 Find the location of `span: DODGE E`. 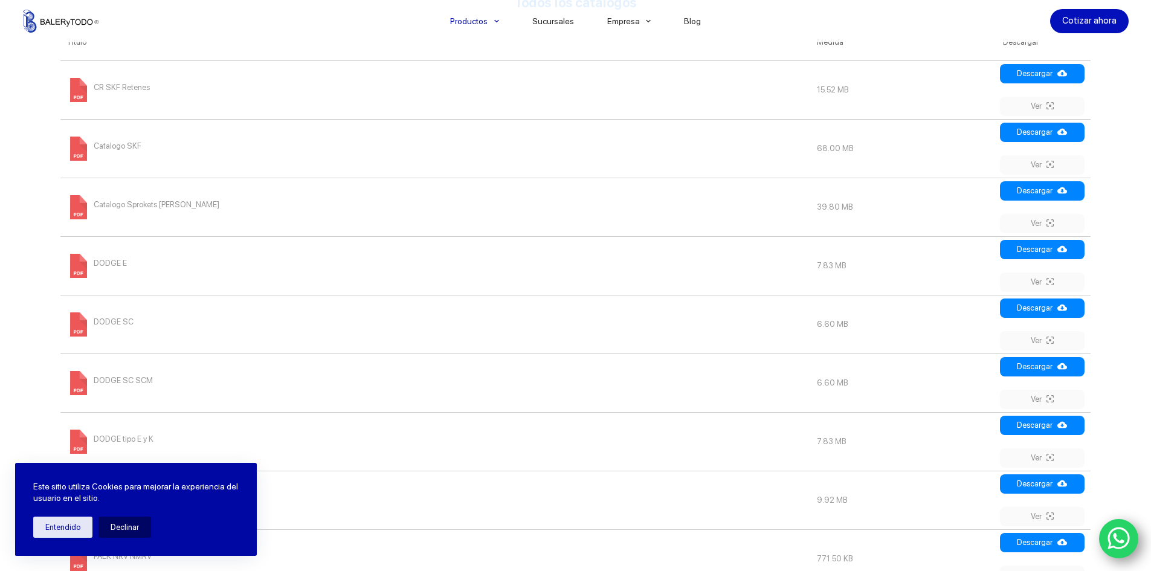

span: DODGE E is located at coordinates (110, 264).